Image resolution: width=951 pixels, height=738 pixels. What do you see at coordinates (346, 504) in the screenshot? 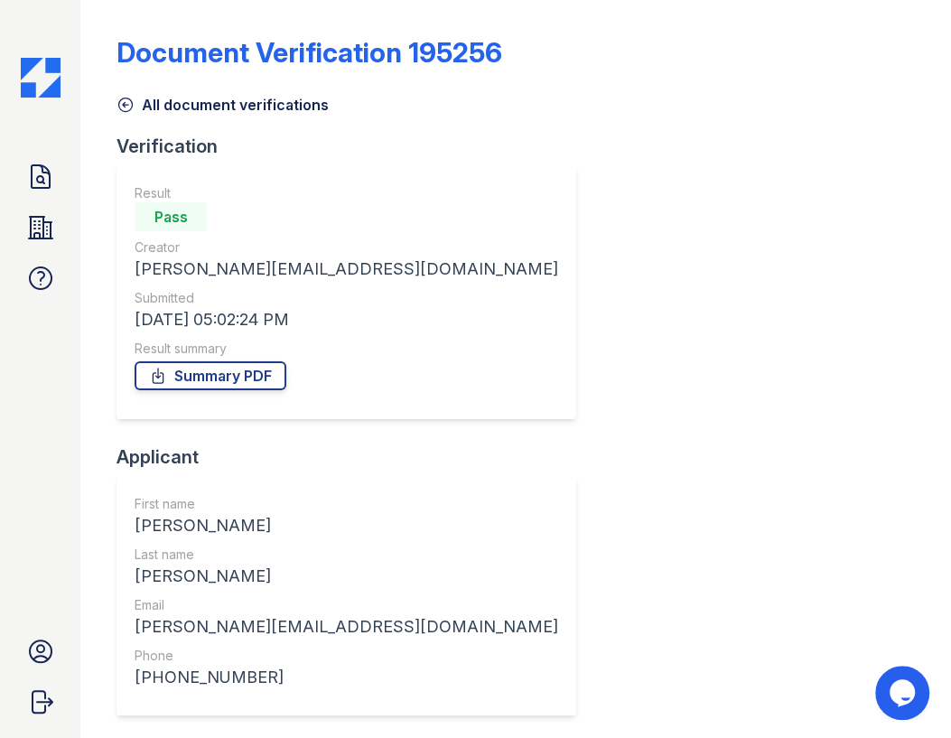
I see `div: First name` at bounding box center [346, 504].